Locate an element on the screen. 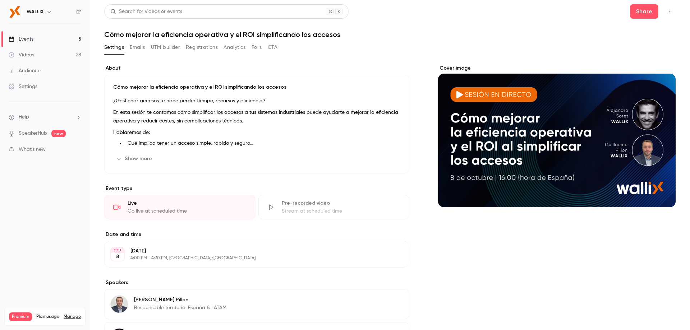 This screenshot has width=690, height=330. label: Date and time is located at coordinates (257, 235).